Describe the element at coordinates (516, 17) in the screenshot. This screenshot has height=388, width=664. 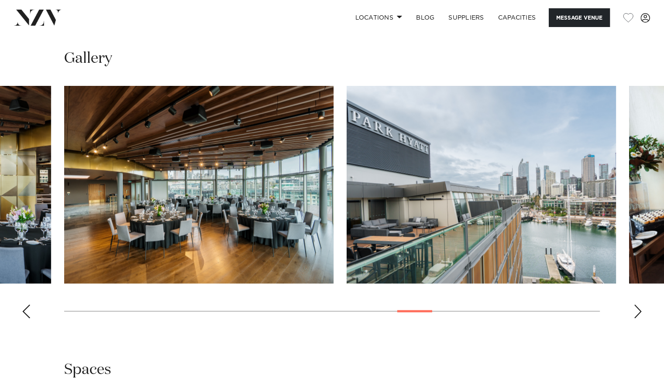
I see `a: Capacities` at that location.